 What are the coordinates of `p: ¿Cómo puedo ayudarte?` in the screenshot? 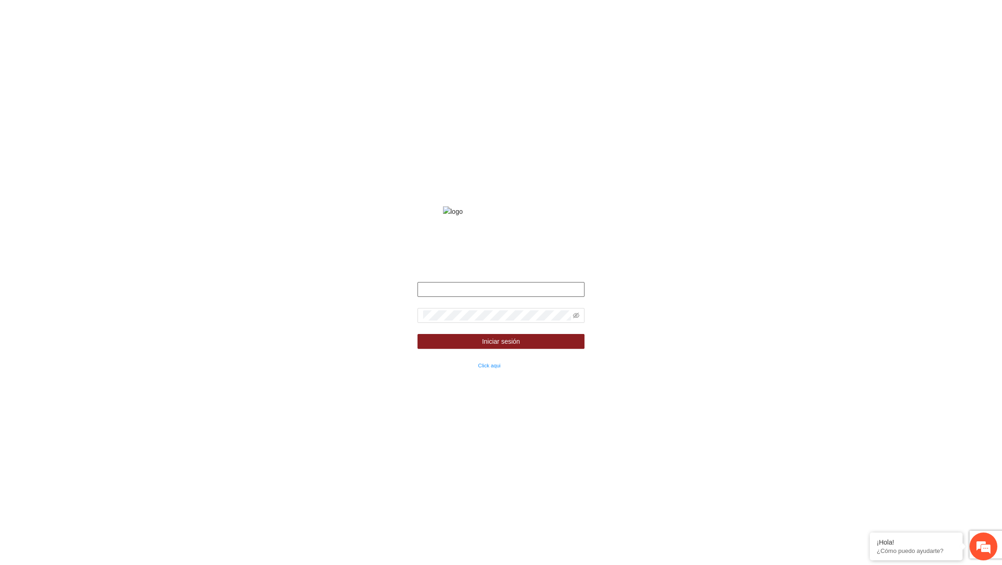 It's located at (916, 551).